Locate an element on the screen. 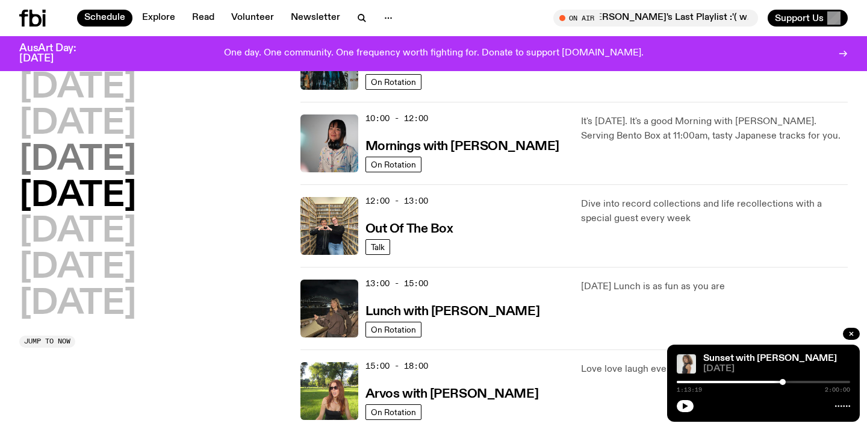  a: Izzy Page stands above looking down at Opera Bar. She poses in front of the Harbour Bridge in the... is located at coordinates (329, 308).